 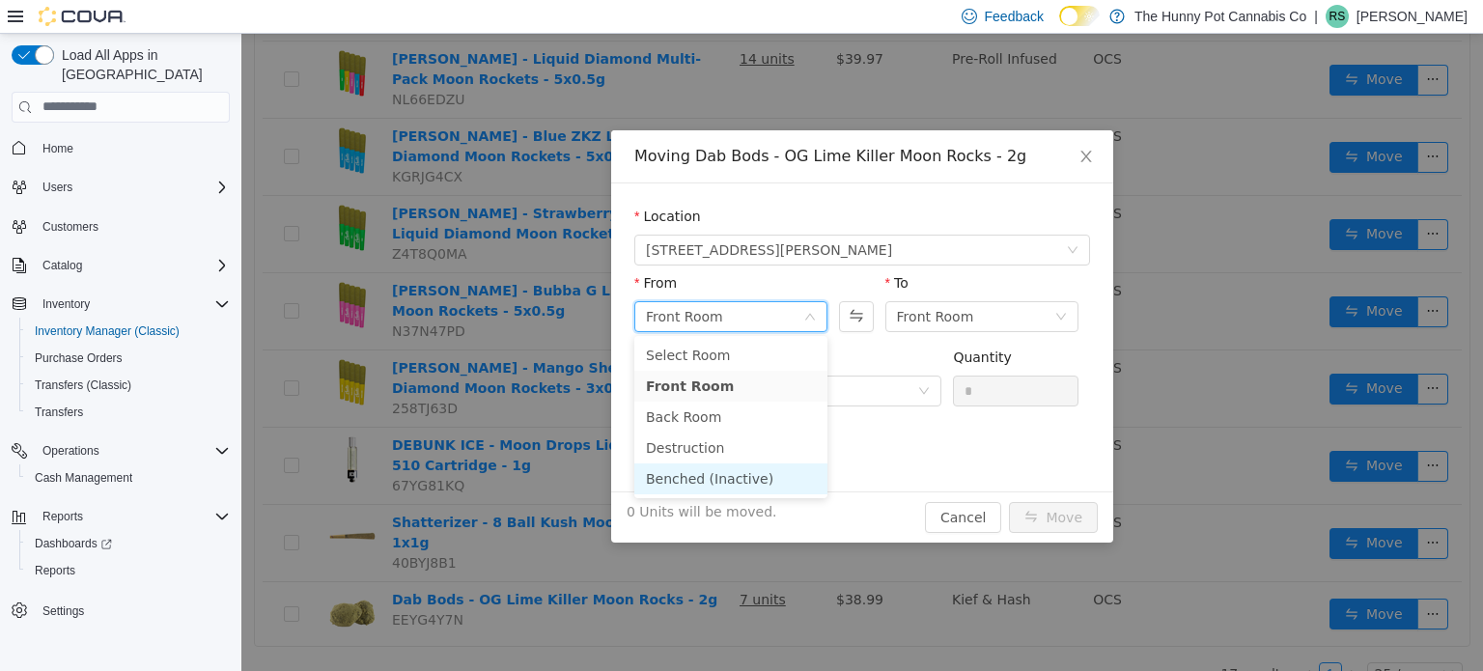 I want to click on input: Quantity, so click(x=775, y=357).